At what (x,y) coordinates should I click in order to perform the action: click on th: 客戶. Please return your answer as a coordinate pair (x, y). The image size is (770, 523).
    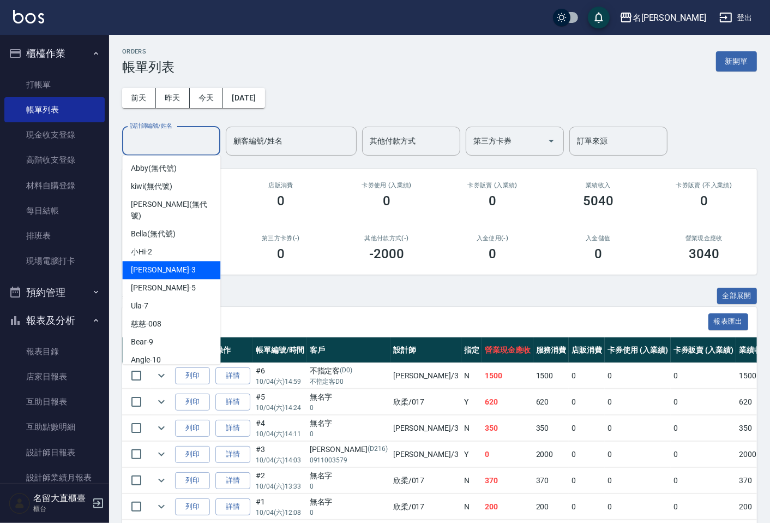
    Looking at the image, I should click on (349, 350).